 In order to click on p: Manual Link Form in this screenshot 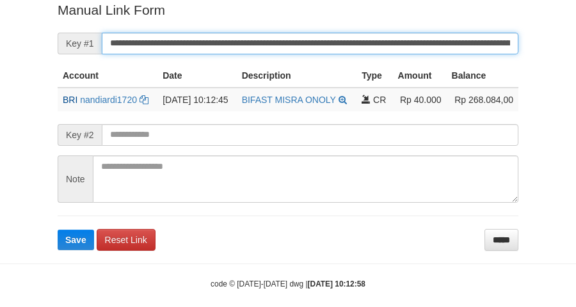, I will do `click(288, 10)`.